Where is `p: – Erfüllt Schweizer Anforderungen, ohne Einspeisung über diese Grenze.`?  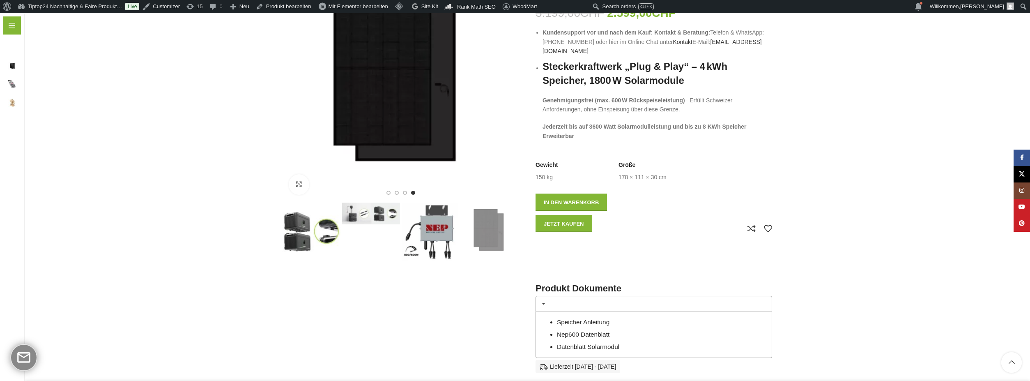
p: – Erfüllt Schweizer Anforderungen, ohne Einspeisung über diese Grenze. is located at coordinates (657, 105).